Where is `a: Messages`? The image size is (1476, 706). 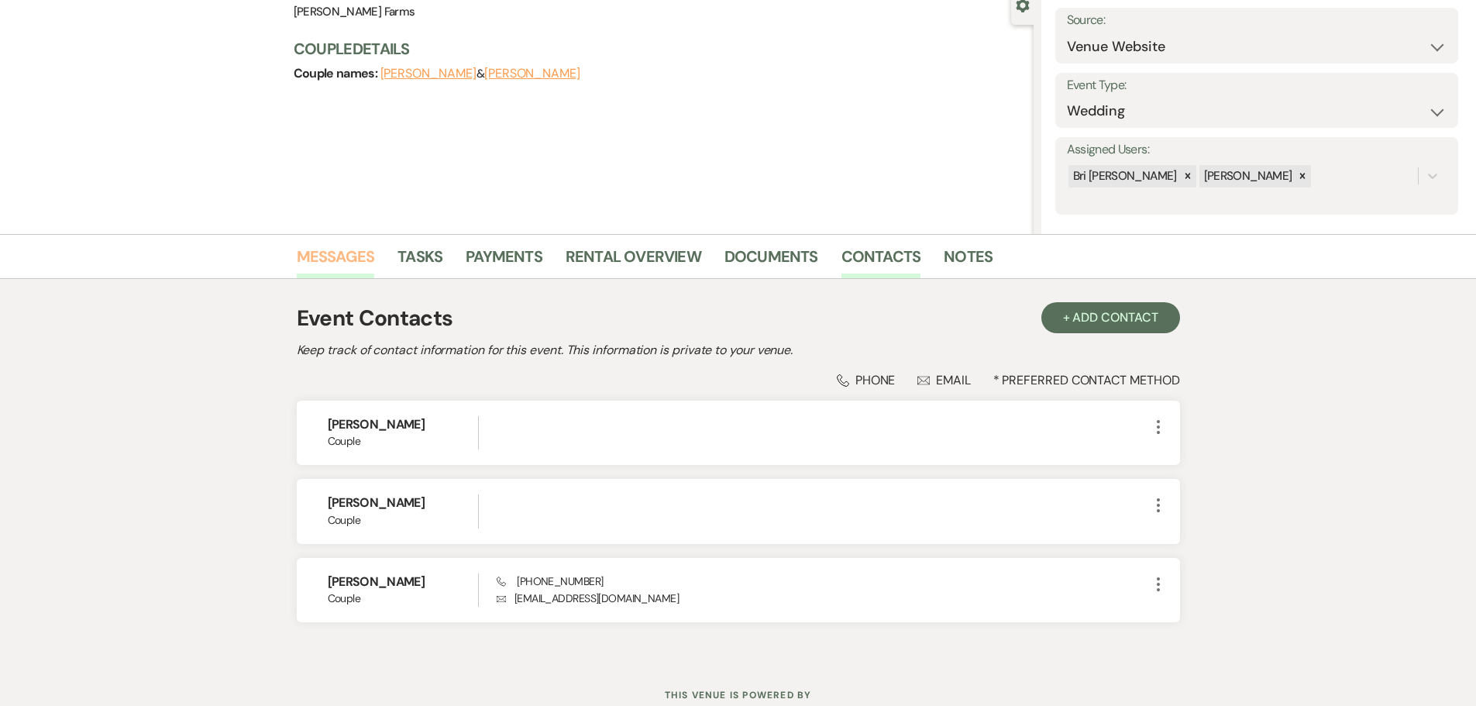 a: Messages is located at coordinates (335, 261).